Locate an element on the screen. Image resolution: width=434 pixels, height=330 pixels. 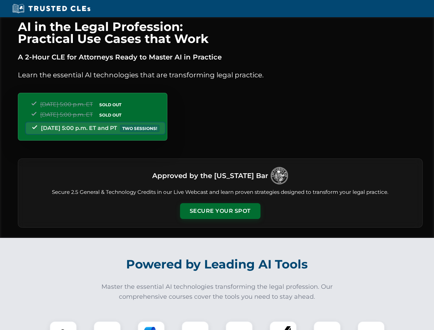
button: Secure Your Spot is located at coordinates (220, 211).